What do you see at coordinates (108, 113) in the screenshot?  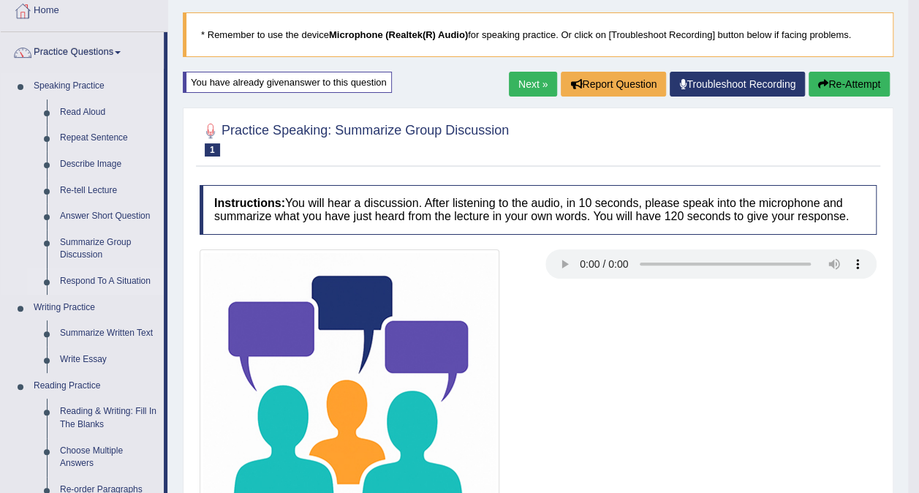 I see `a: Read Aloud` at bounding box center [108, 113].